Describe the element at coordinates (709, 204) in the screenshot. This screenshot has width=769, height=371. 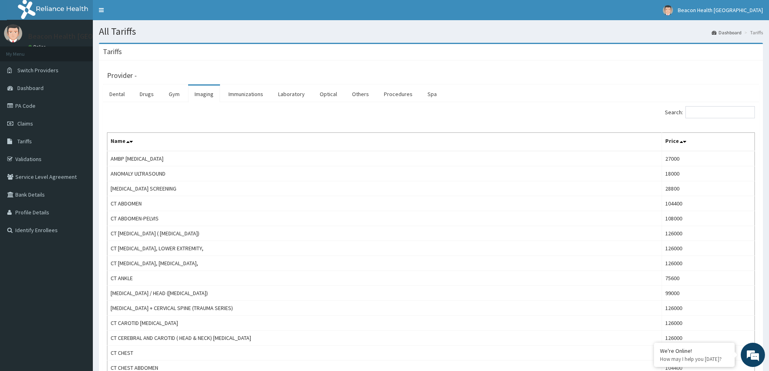
I see `td: 104400` at that location.